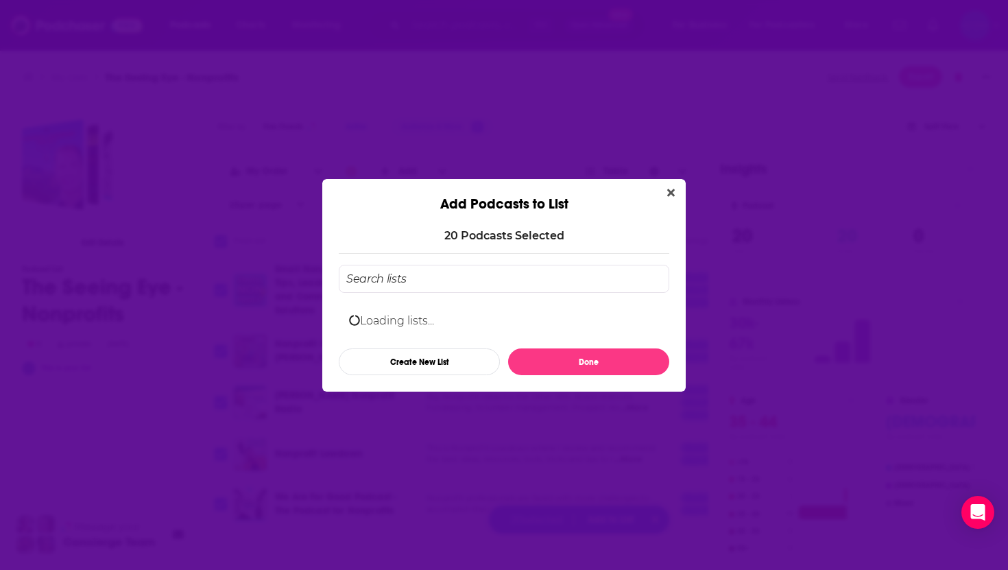 The height and width of the screenshot is (570, 1008). I want to click on button: Close, so click(671, 193).